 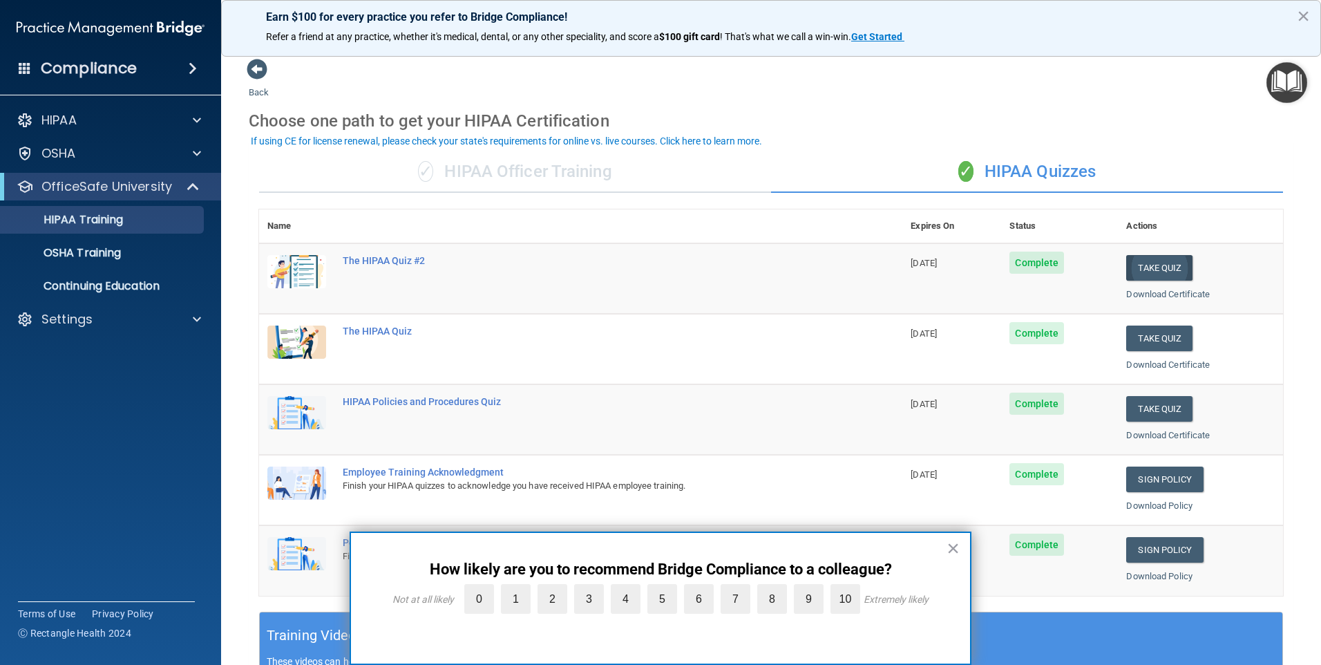 What do you see at coordinates (75, 633) in the screenshot?
I see `span: Ⓒ Rectangle Health 2024` at bounding box center [75, 633].